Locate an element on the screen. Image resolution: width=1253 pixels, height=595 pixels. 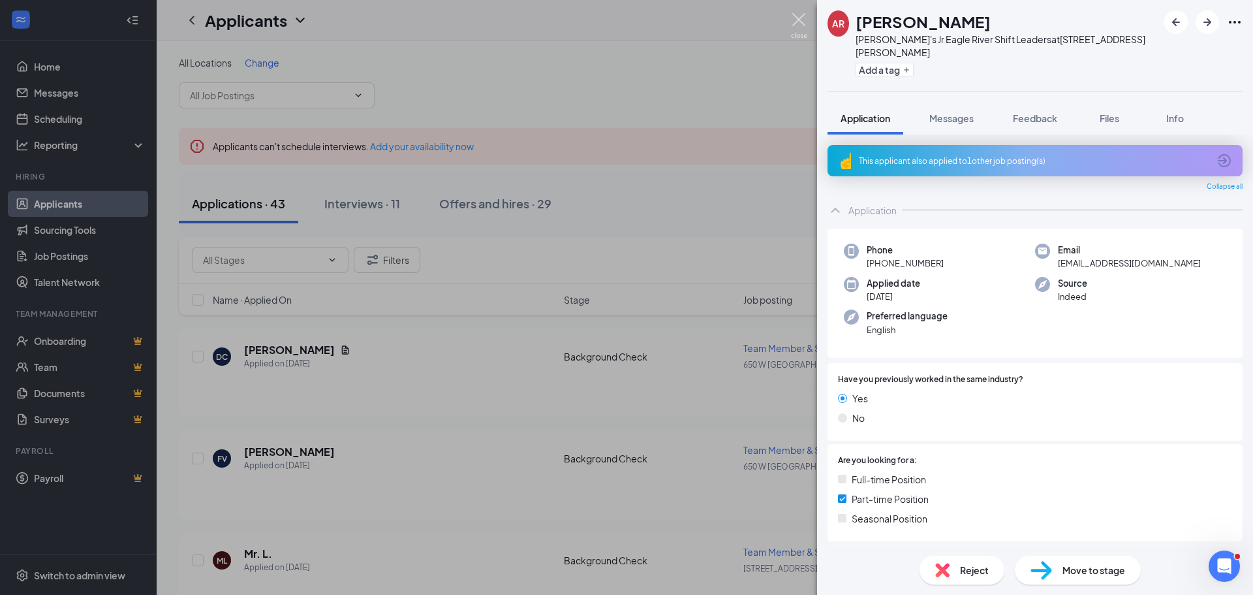
span: Yes is located at coordinates (860, 398).